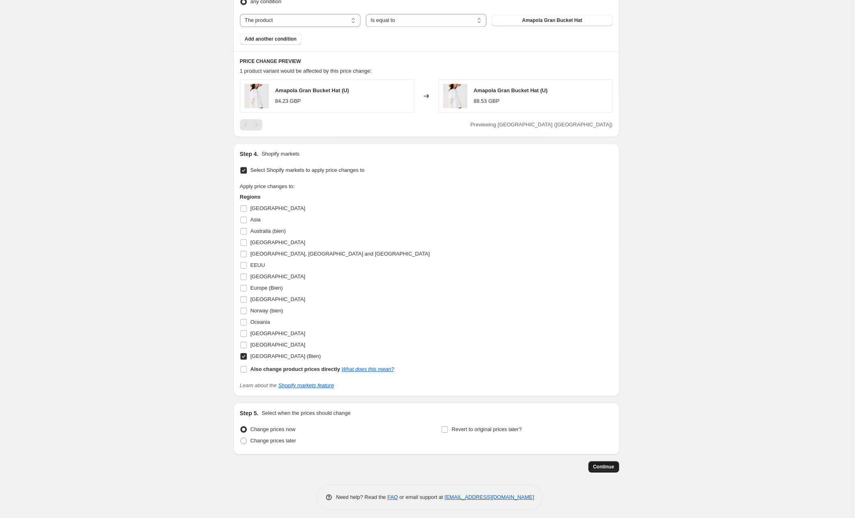  I want to click on a: What does this mean?, so click(367, 369).